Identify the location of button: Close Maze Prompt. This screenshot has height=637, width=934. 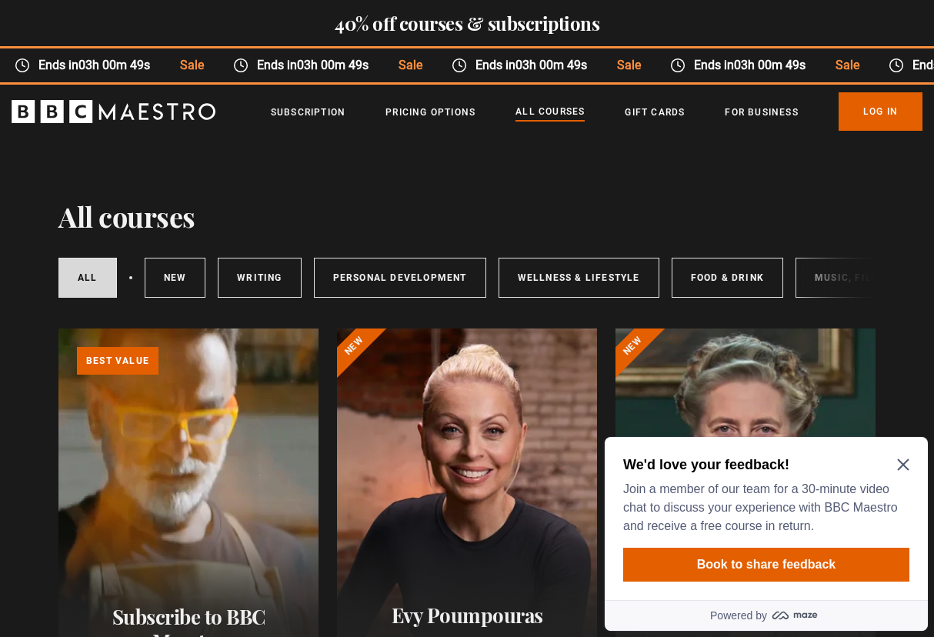
(305, 34).